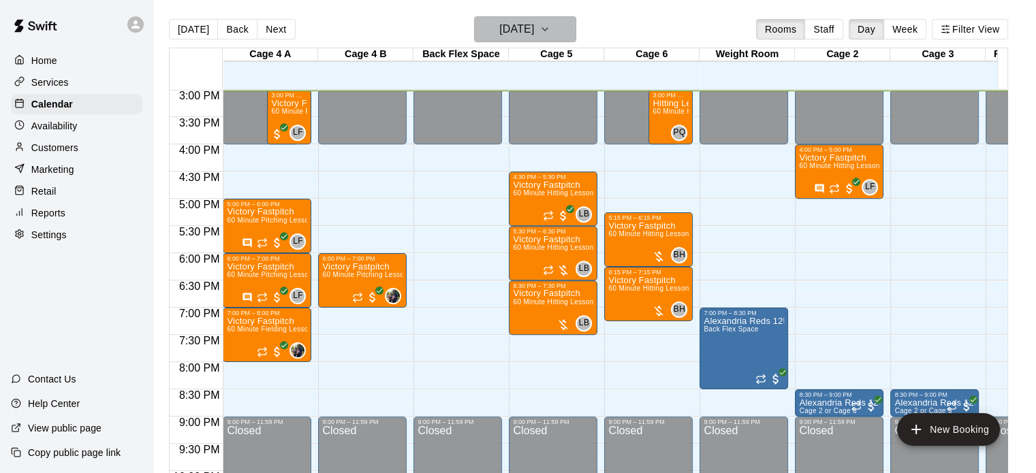  I want to click on div: 4:30 PM – 5:30 PM, so click(553, 177).